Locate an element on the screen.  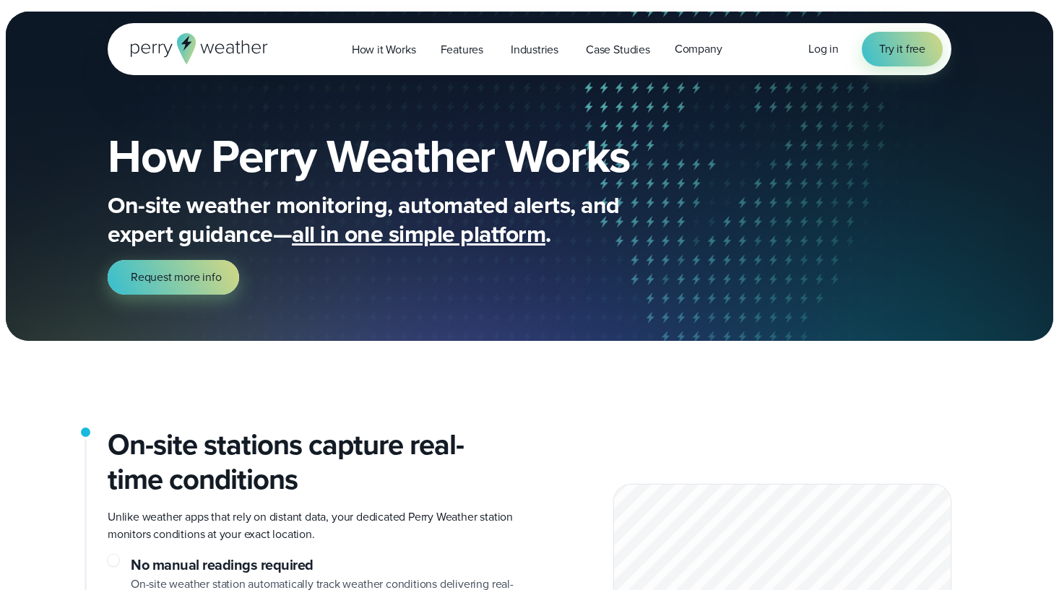
p: On-site weather monitoring, automated alerts, and expert guidance— . is located at coordinates (397, 220).